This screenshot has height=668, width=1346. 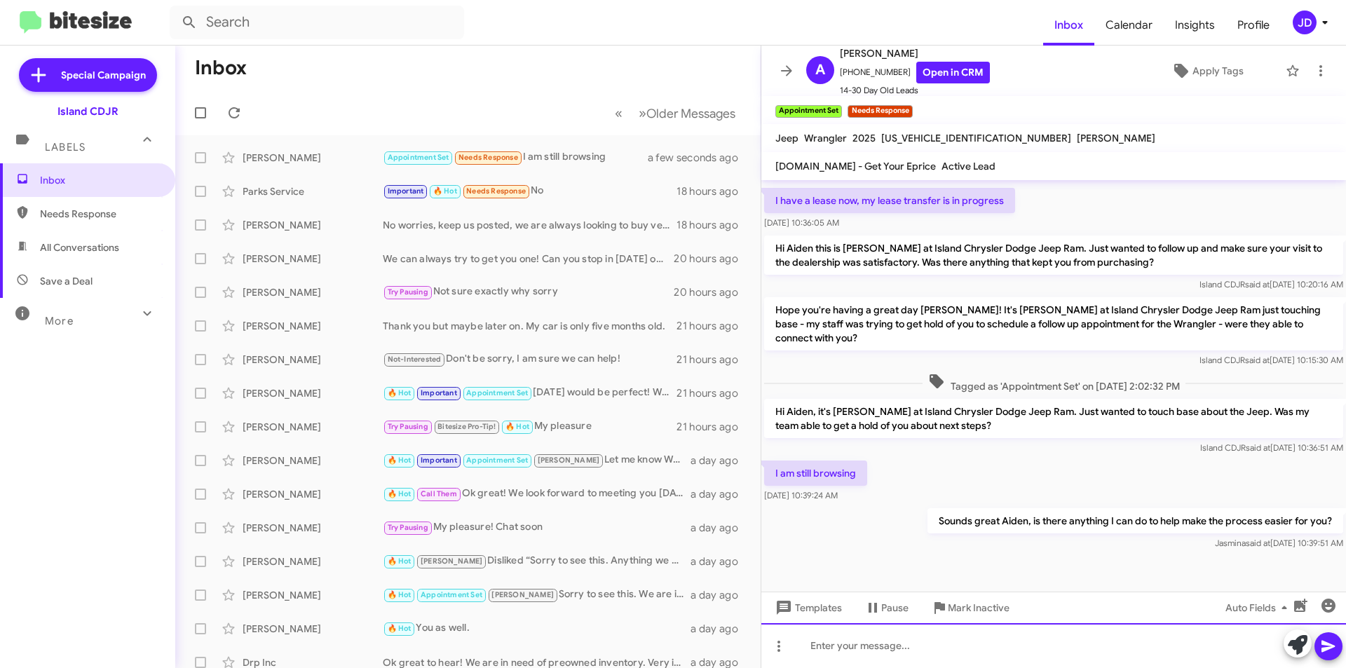 I want to click on span: Insights, so click(x=1195, y=25).